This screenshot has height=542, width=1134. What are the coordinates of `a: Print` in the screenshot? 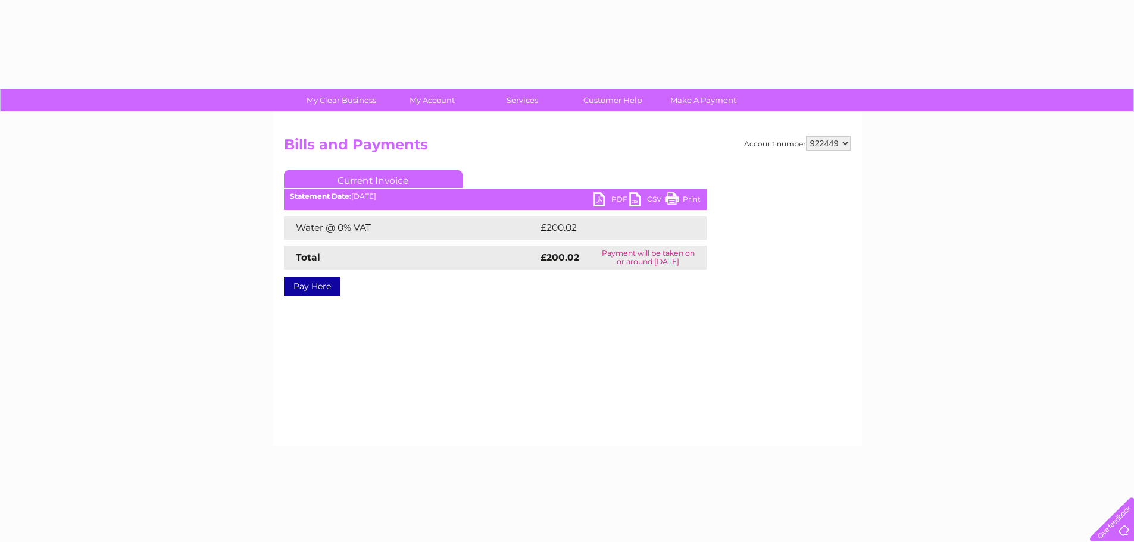 It's located at (683, 201).